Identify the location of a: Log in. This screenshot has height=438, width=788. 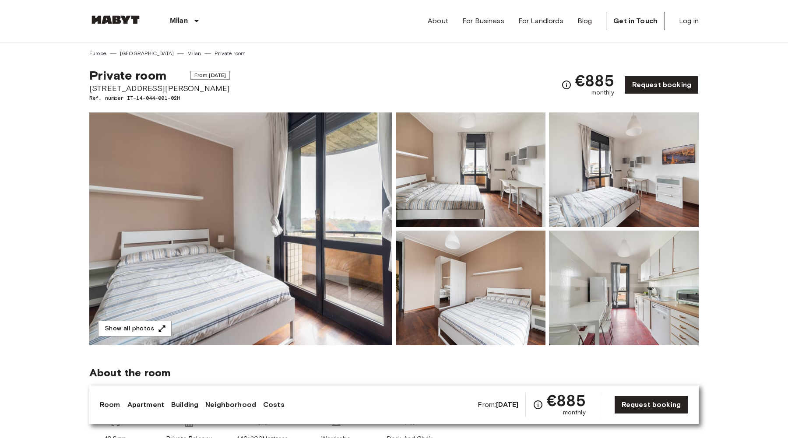
(689, 21).